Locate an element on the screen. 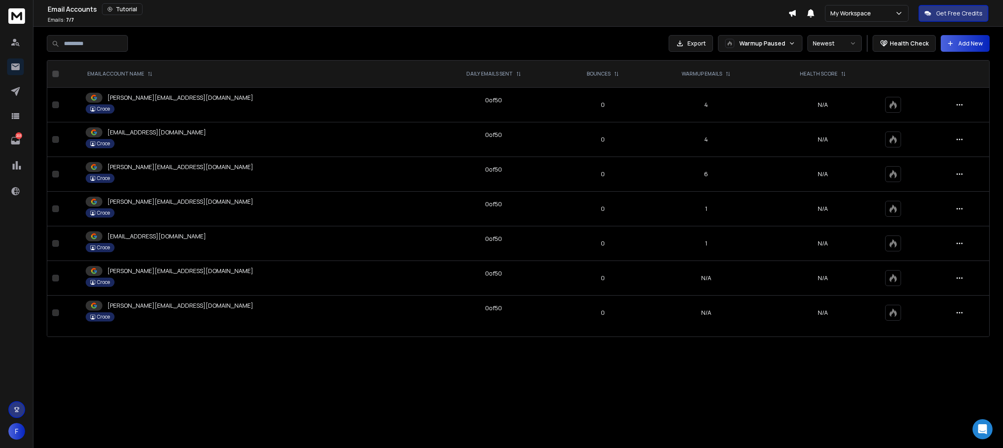 The height and width of the screenshot is (448, 1003). button: Newest is located at coordinates (835, 43).